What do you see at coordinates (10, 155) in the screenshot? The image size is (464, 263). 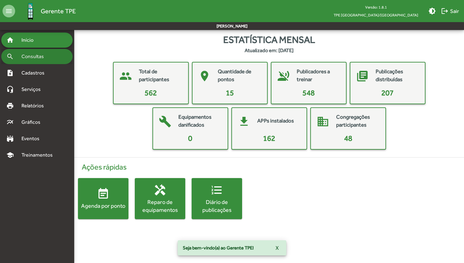 I see `mat-icon: school` at bounding box center [10, 155].